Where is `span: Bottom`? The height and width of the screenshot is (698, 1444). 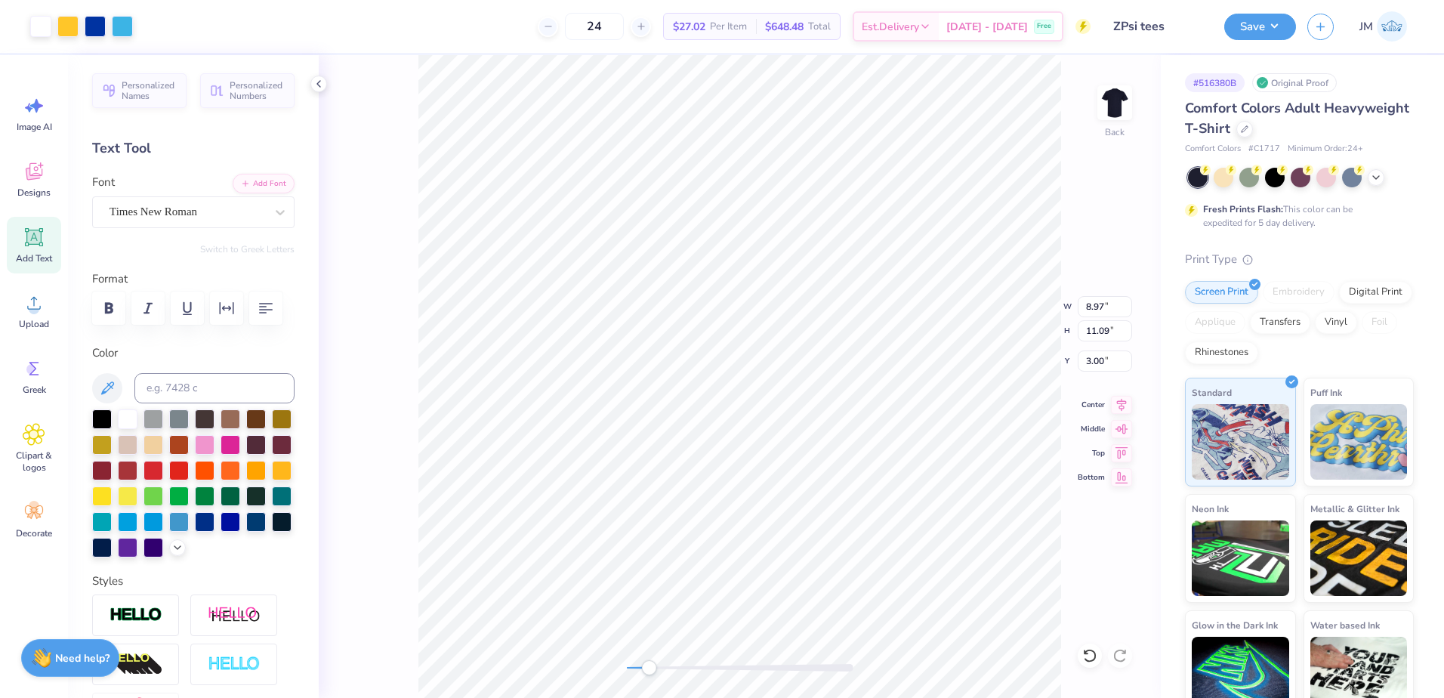 span: Bottom is located at coordinates (1091, 477).